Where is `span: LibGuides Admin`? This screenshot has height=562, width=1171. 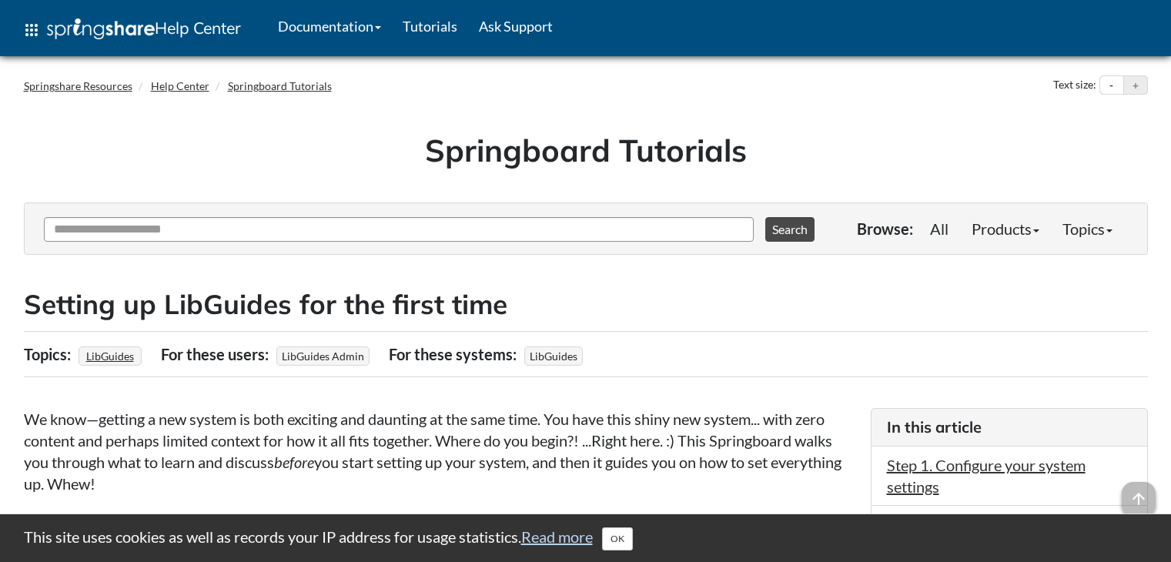 span: LibGuides Admin is located at coordinates (323, 356).